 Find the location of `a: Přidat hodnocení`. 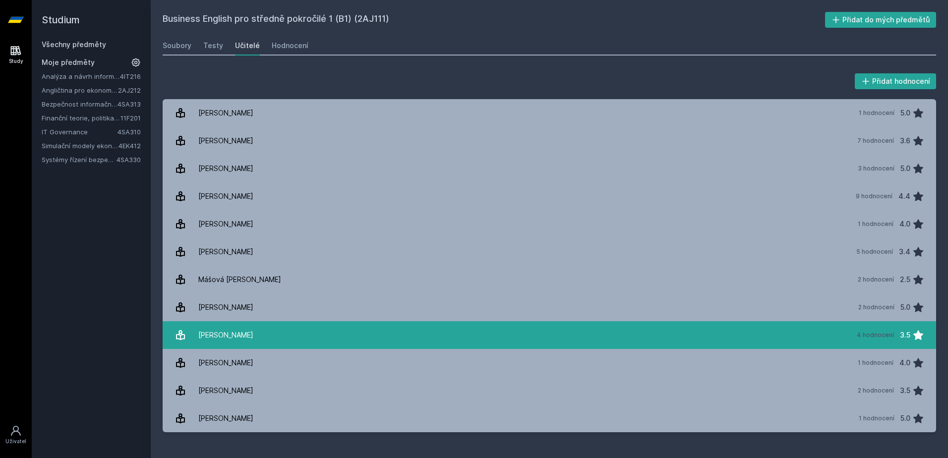

a: Přidat hodnocení is located at coordinates (896, 81).